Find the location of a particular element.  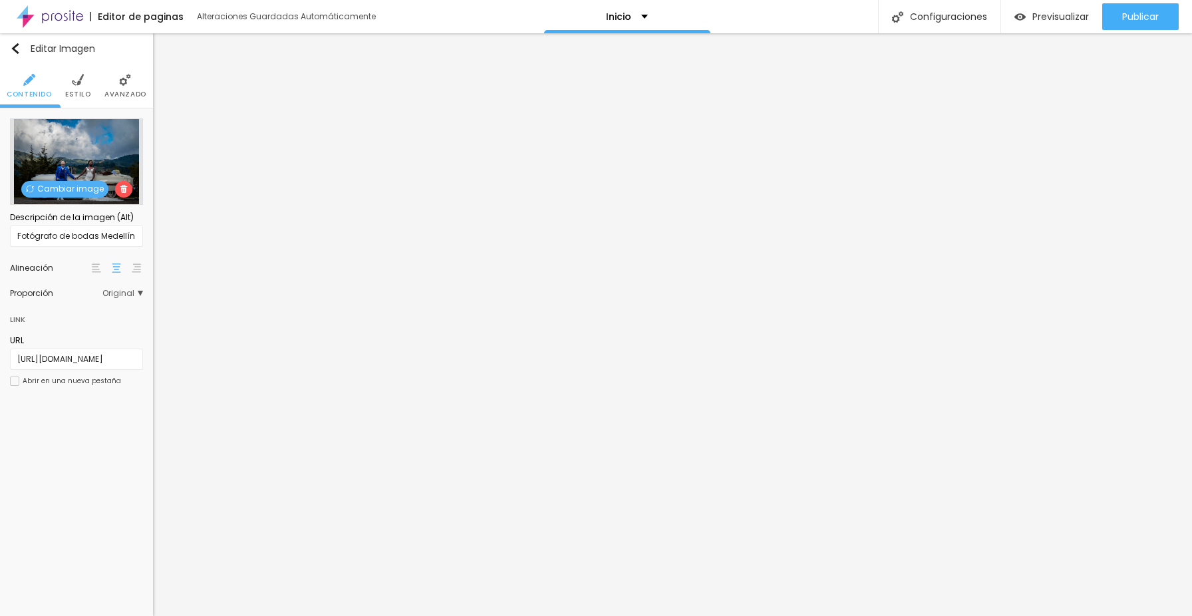

p: Inicio is located at coordinates (619, 17).